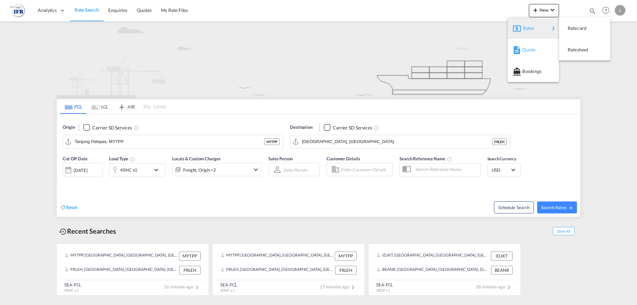  I want to click on div: Quote, so click(533, 50).